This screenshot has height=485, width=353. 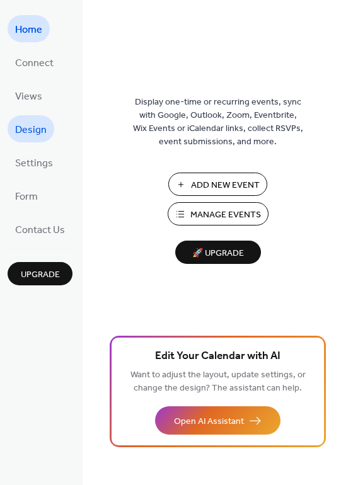 What do you see at coordinates (218, 382) in the screenshot?
I see `span: Want to adjust the layout, update settings, or change the design? The assistant can help.` at bounding box center [218, 382].